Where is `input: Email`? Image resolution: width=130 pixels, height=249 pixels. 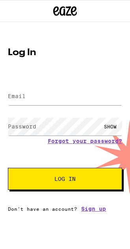 input: Email is located at coordinates (65, 96).